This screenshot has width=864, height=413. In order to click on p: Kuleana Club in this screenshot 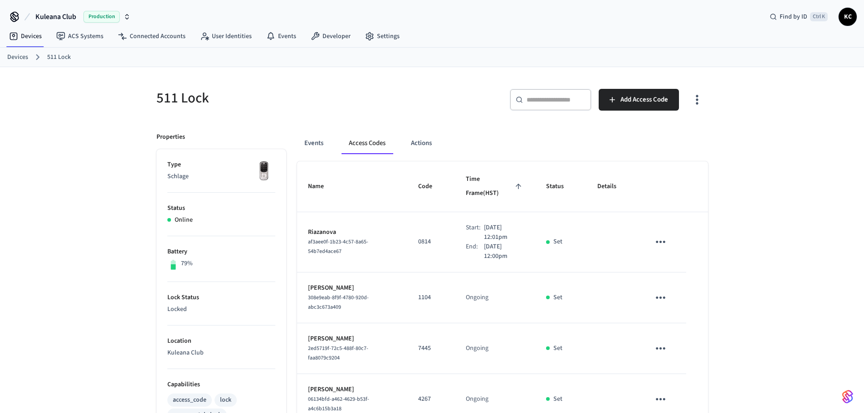, I will do `click(221, 353)`.